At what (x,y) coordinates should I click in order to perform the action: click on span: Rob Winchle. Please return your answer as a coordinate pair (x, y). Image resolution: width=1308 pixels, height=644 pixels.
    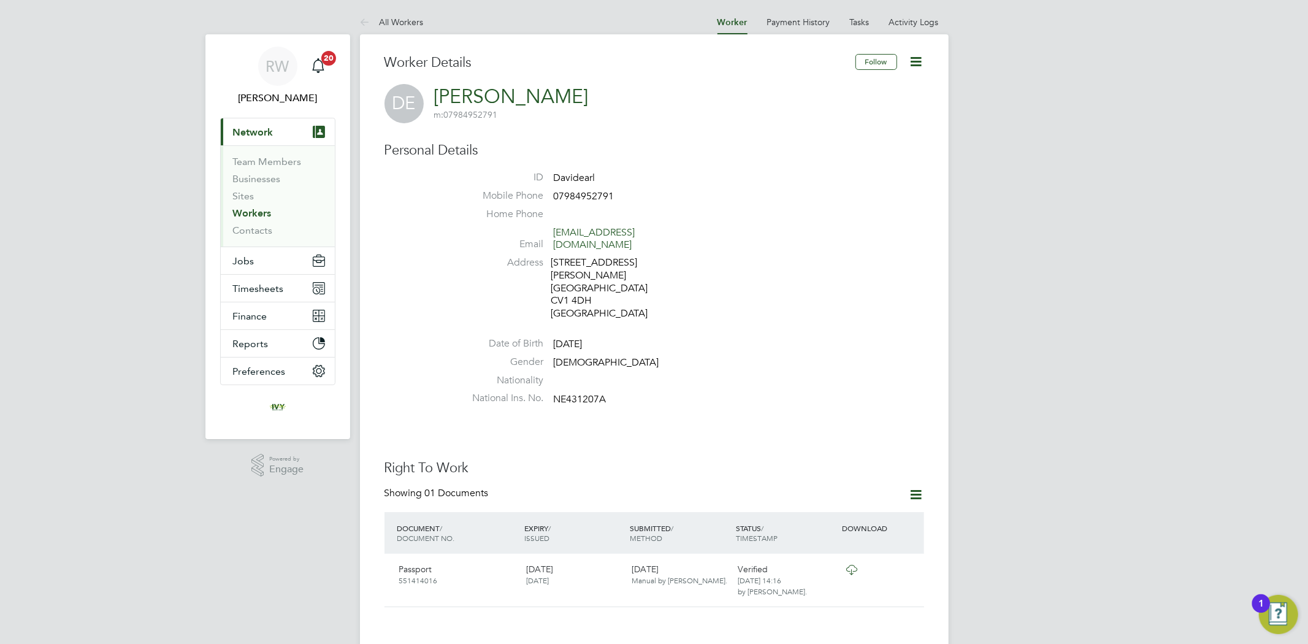
    Looking at the image, I should click on (278, 98).